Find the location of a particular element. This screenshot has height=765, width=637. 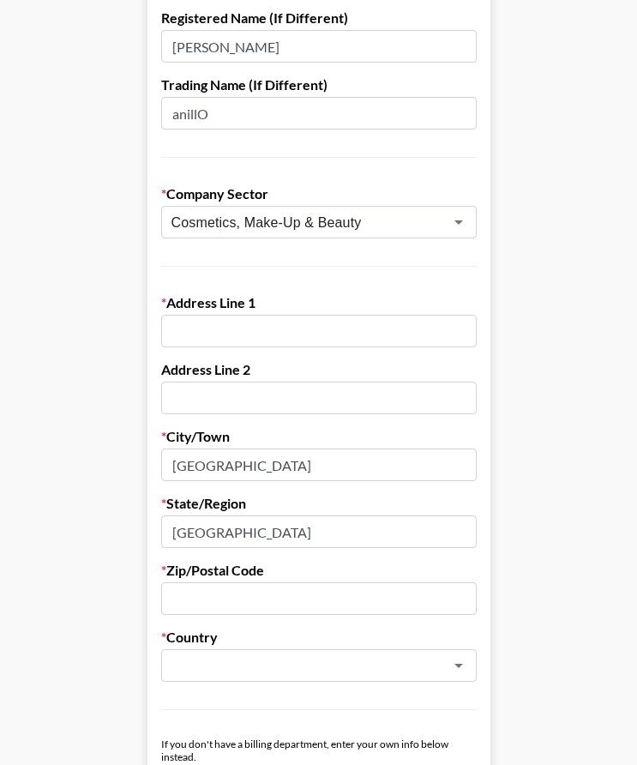

label: Trading Name (If Different) is located at coordinates (319, 85).